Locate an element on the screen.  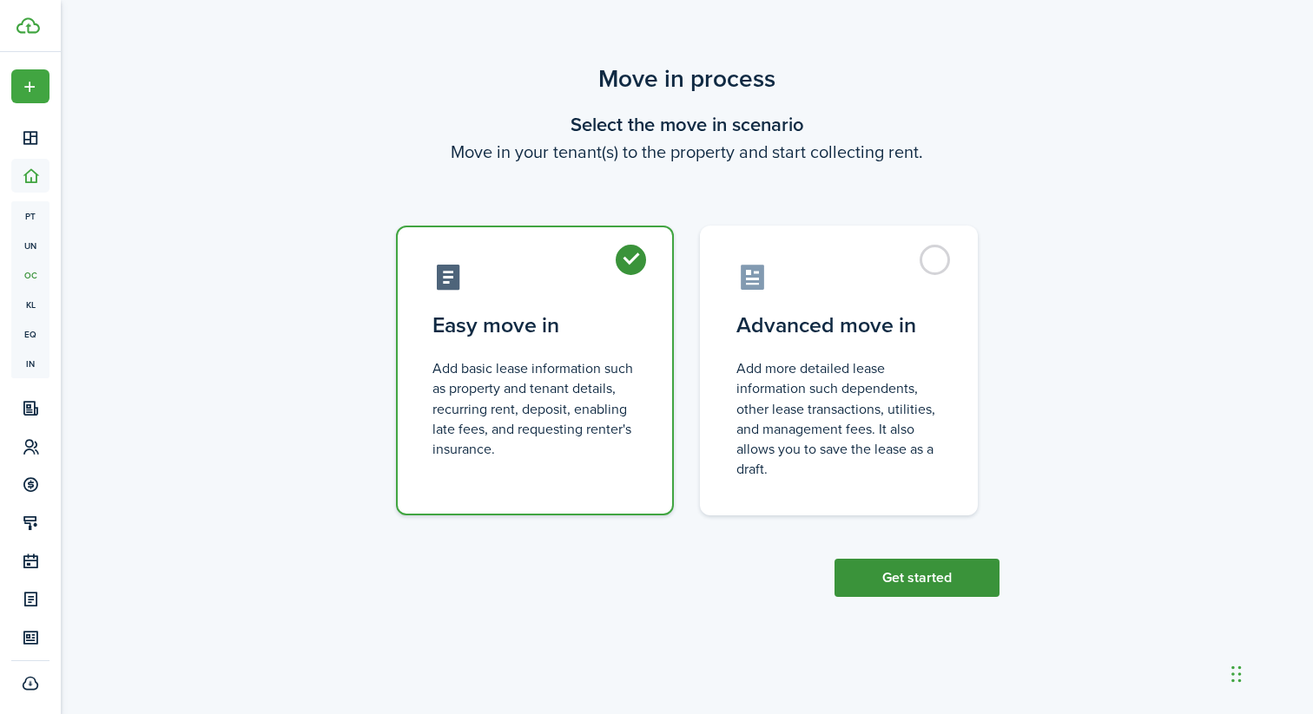
button: Get started is located at coordinates (917, 578).